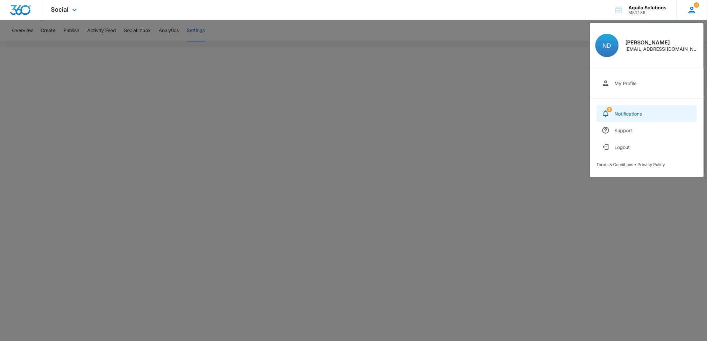  I want to click on div: Notifications, so click(629, 114).